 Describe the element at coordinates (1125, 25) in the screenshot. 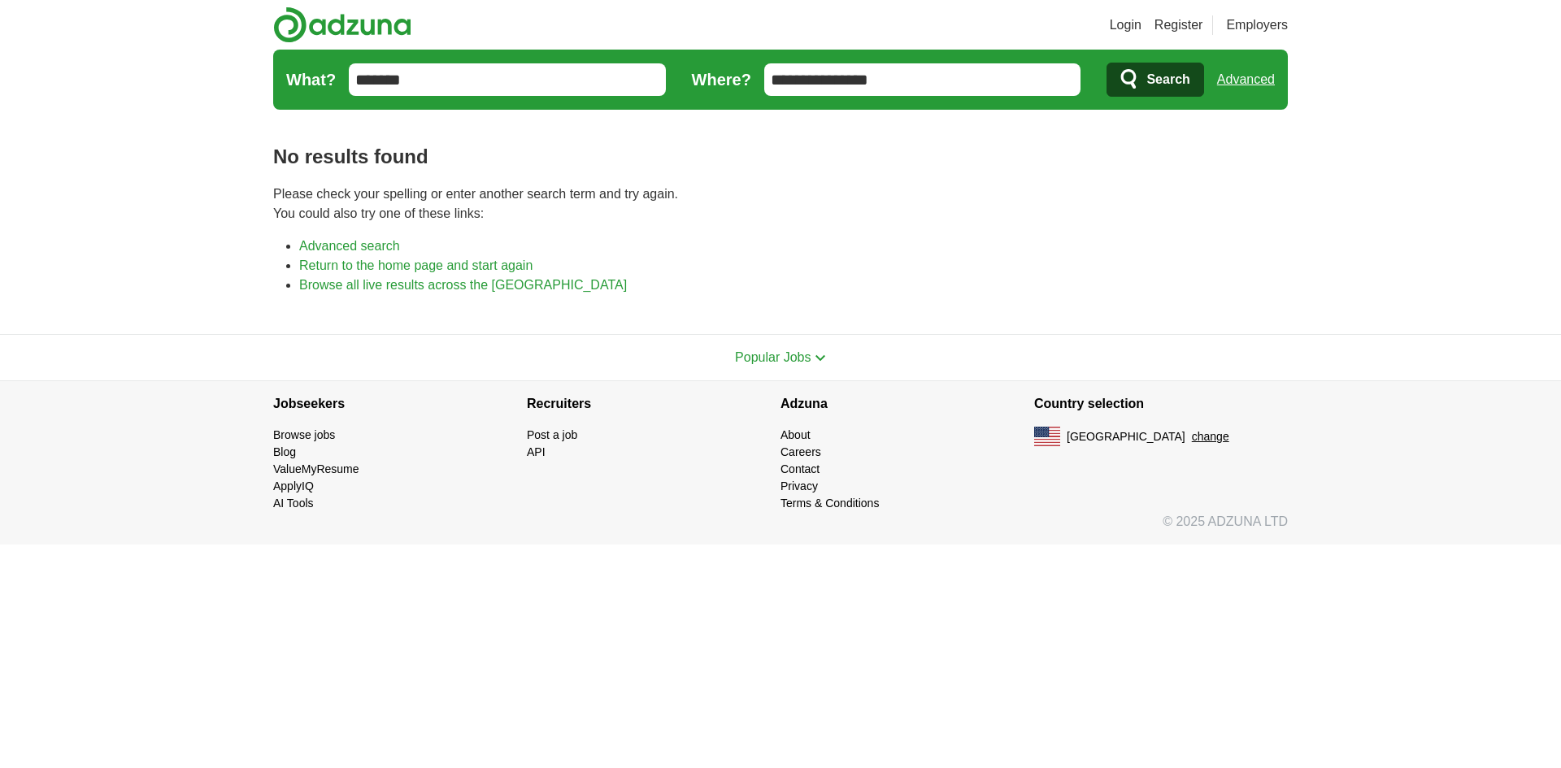

I see `a: Login` at that location.